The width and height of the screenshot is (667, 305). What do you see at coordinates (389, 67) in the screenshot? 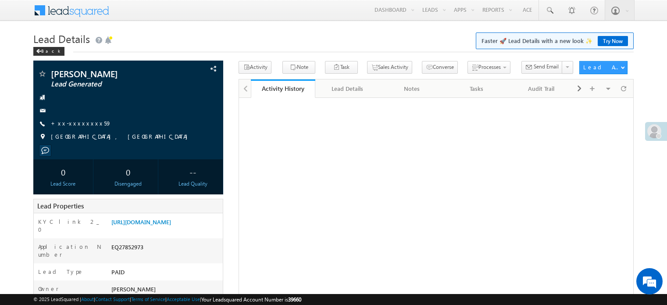
I see `button: Sales Activity` at bounding box center [389, 67].